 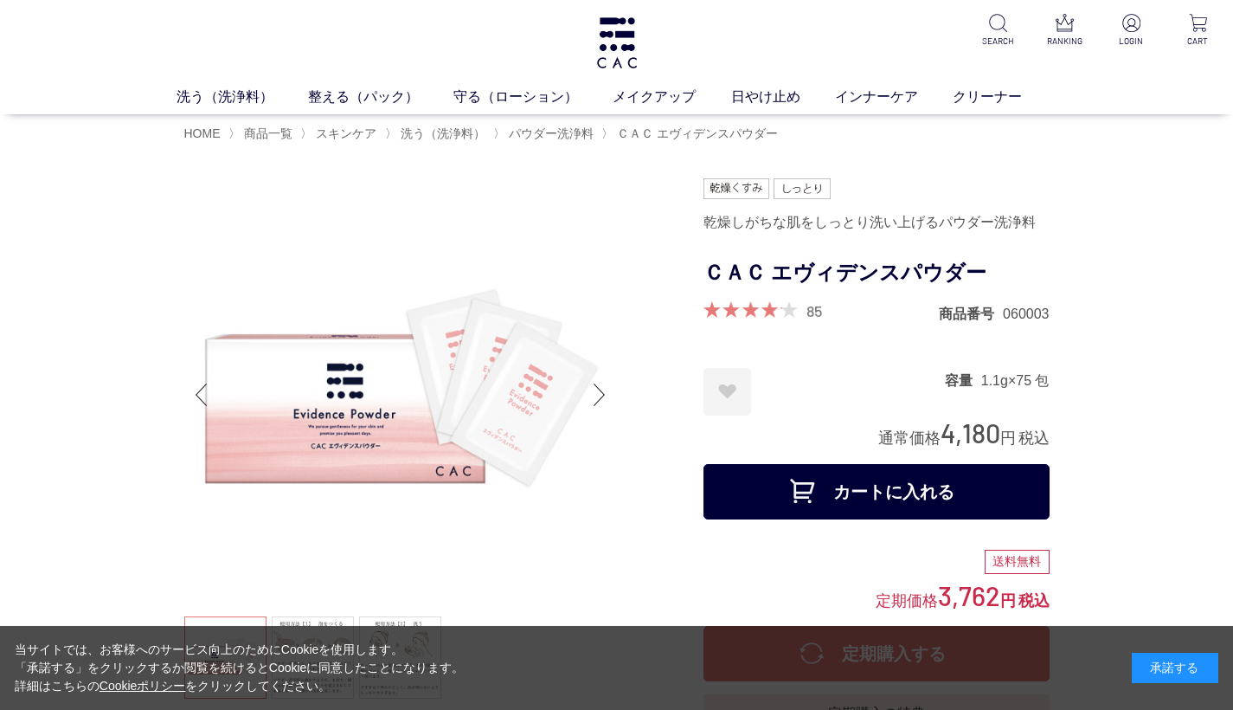 I want to click on div: 承諾する, so click(x=1175, y=667).